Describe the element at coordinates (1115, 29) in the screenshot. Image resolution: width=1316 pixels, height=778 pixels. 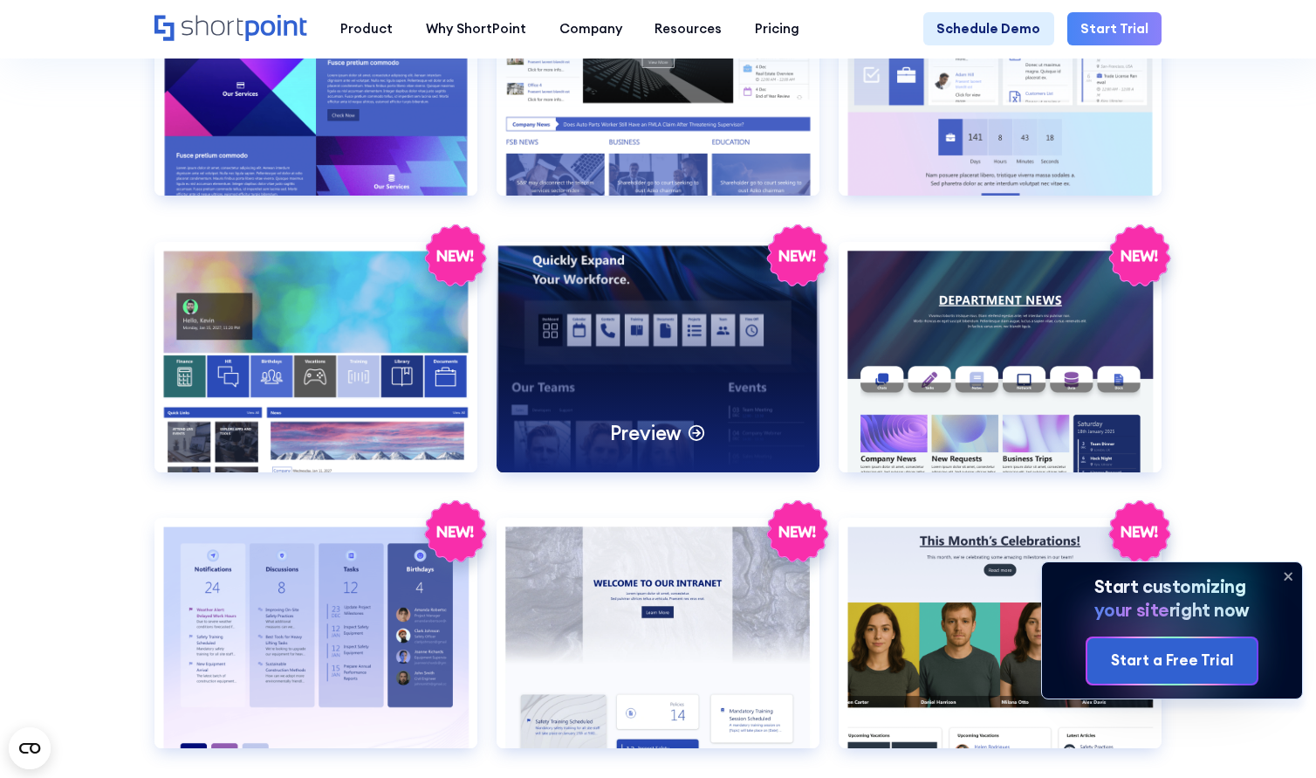
I see `a: Start Trial` at that location.